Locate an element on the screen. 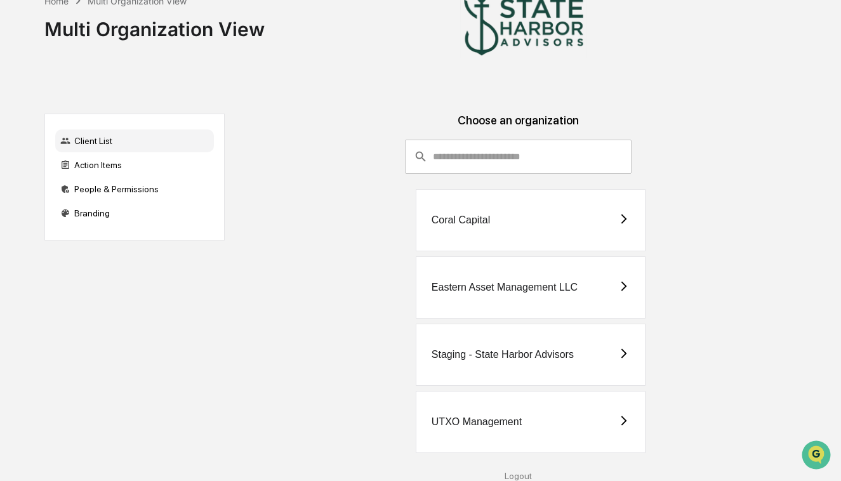 Image resolution: width=841 pixels, height=481 pixels. div: Start new chat is located at coordinates (126, 103).